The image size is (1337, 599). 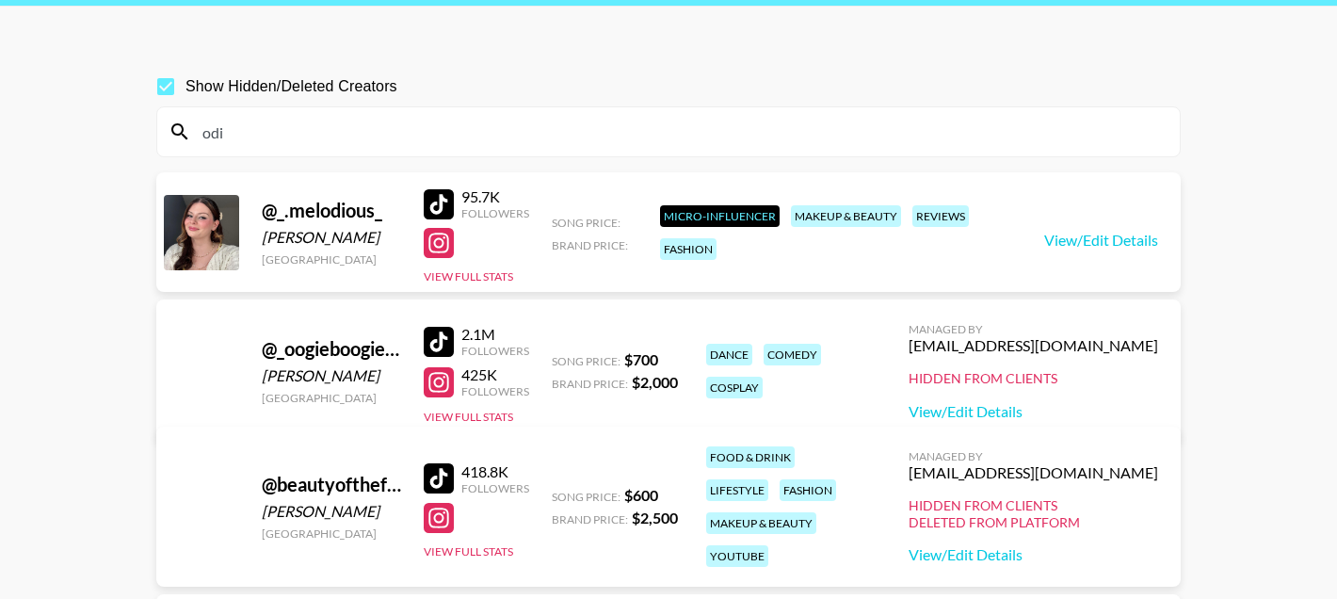 I want to click on div: @ _.melodious_, so click(x=332, y=210).